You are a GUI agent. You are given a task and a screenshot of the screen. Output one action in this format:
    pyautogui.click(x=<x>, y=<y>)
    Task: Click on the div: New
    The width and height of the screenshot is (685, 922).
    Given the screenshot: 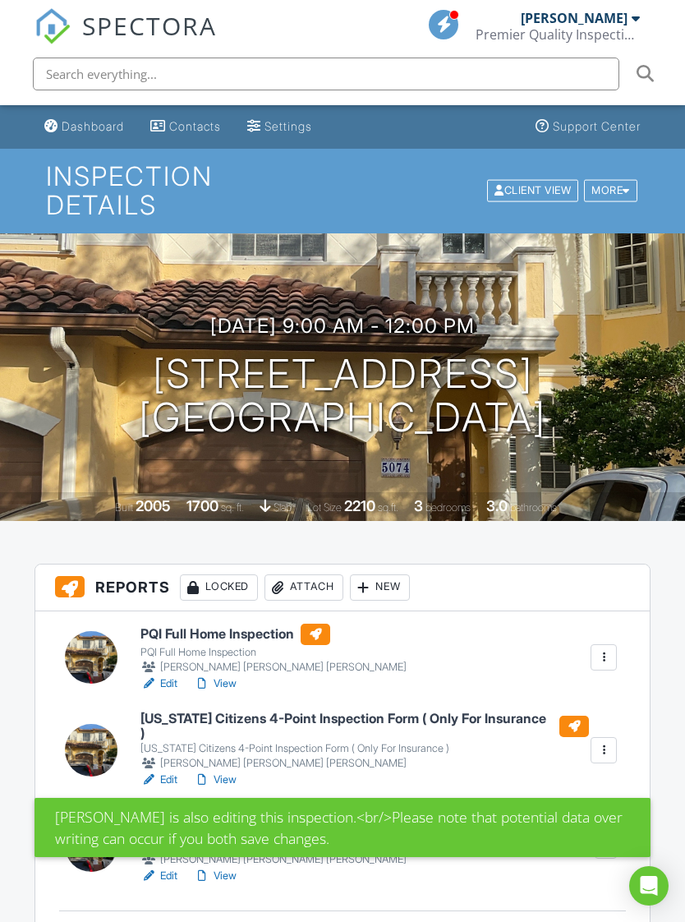 What is the action you would take?
    pyautogui.click(x=380, y=587)
    